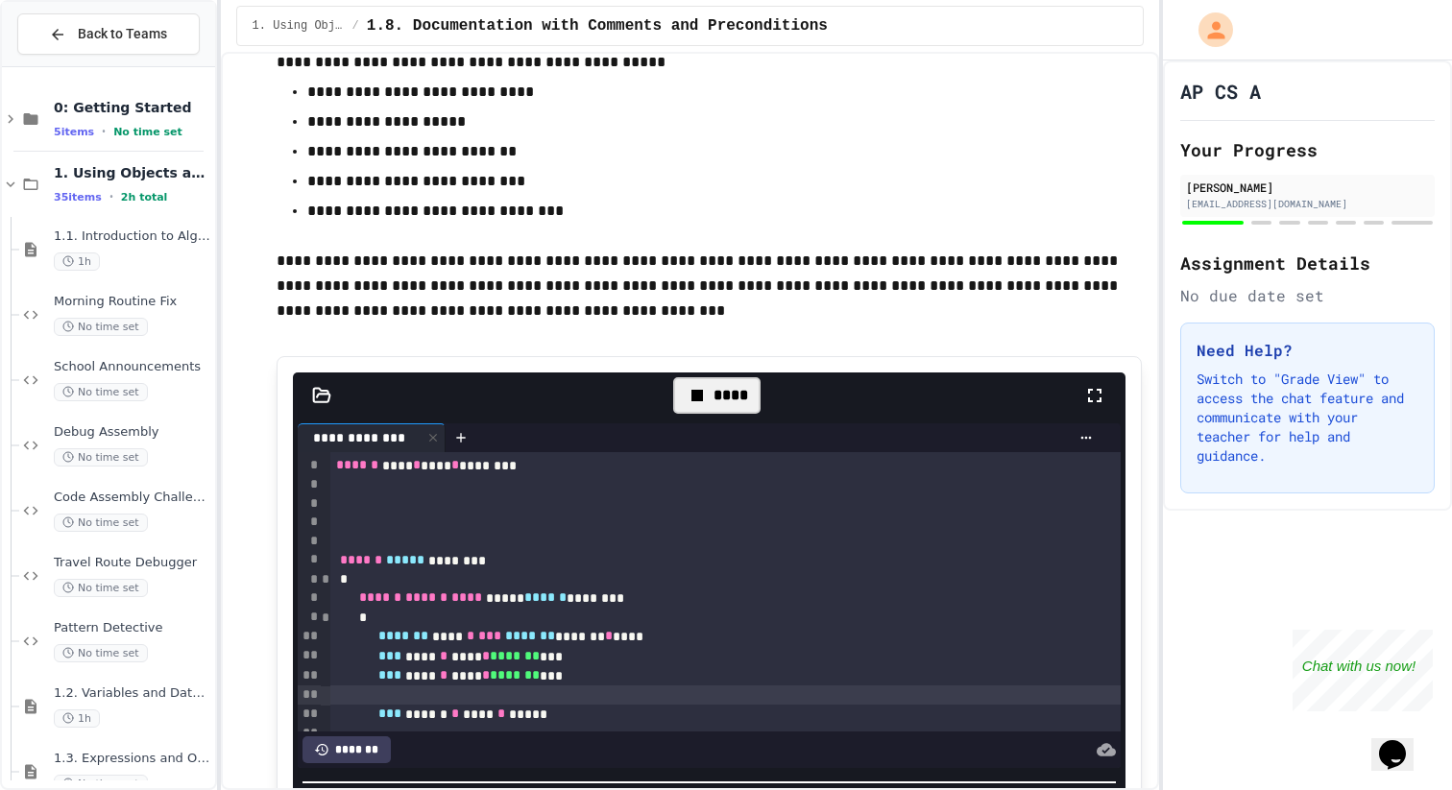  What do you see at coordinates (132, 563) in the screenshot?
I see `span: Travel Route Debugger` at bounding box center [132, 563].